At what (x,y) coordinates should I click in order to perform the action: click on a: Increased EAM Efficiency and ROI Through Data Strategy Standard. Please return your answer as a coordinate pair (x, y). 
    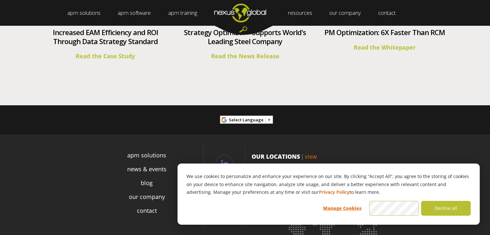
    Looking at the image, I should click on (105, 37).